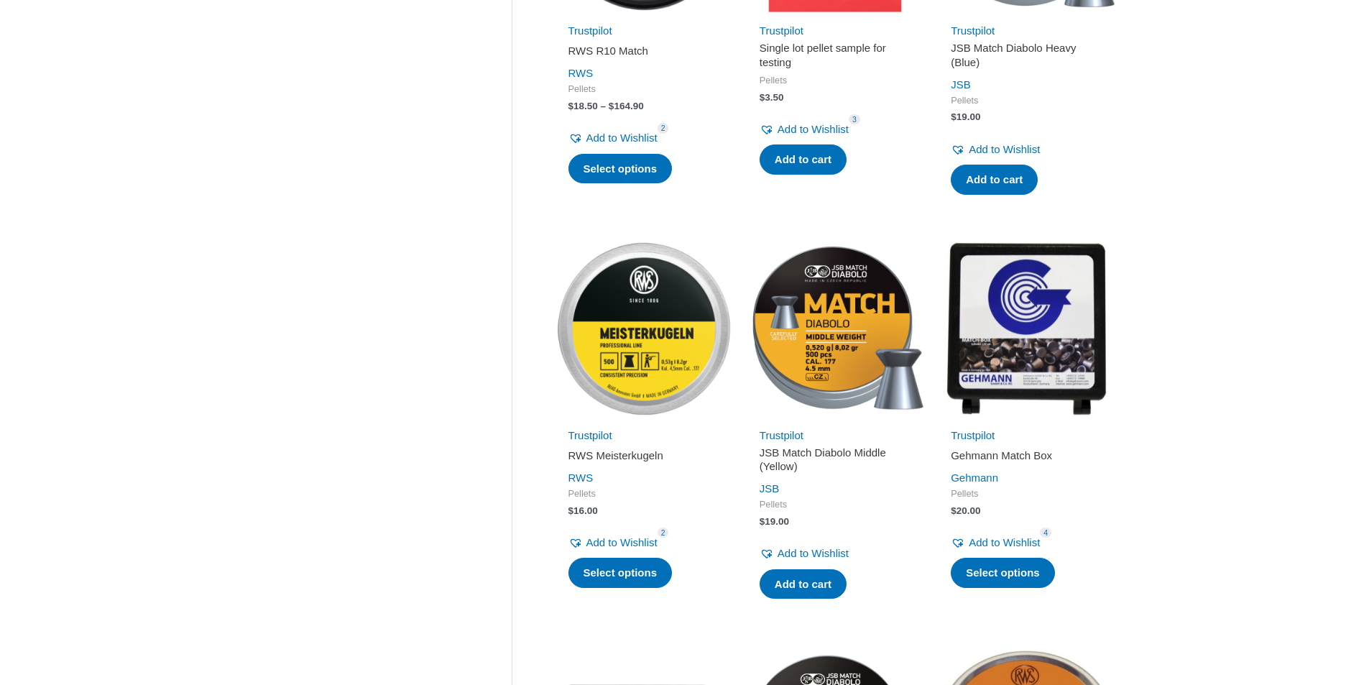 This screenshot has height=685, width=1369. Describe the element at coordinates (772, 97) in the screenshot. I see `bdi: 3.50` at that location.